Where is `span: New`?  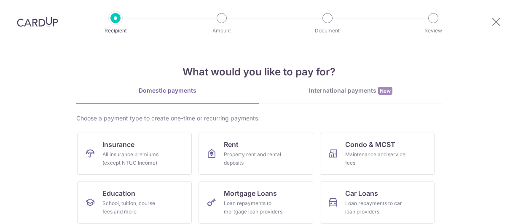 span: New is located at coordinates (385, 91).